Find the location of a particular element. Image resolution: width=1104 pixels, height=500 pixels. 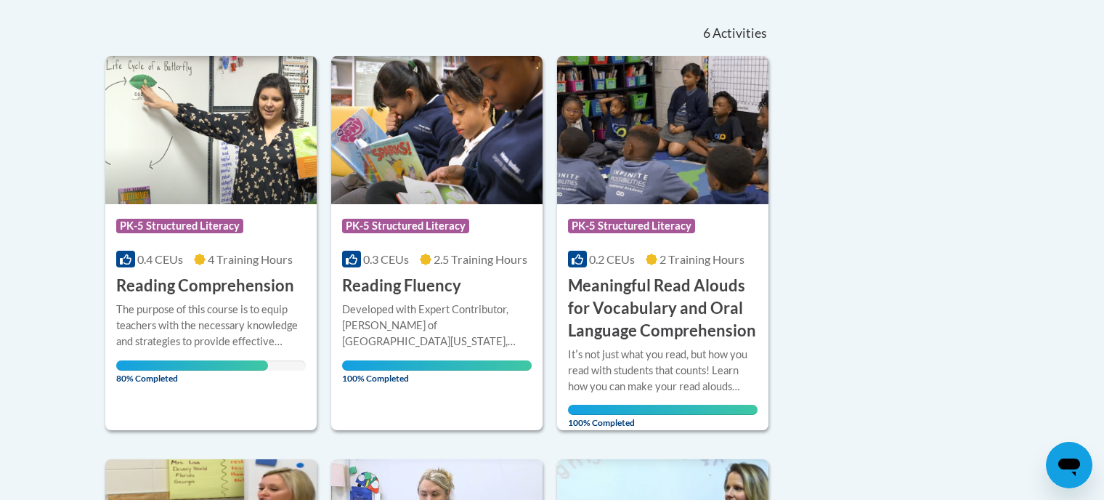

span: 6 is located at coordinates (707, 33).